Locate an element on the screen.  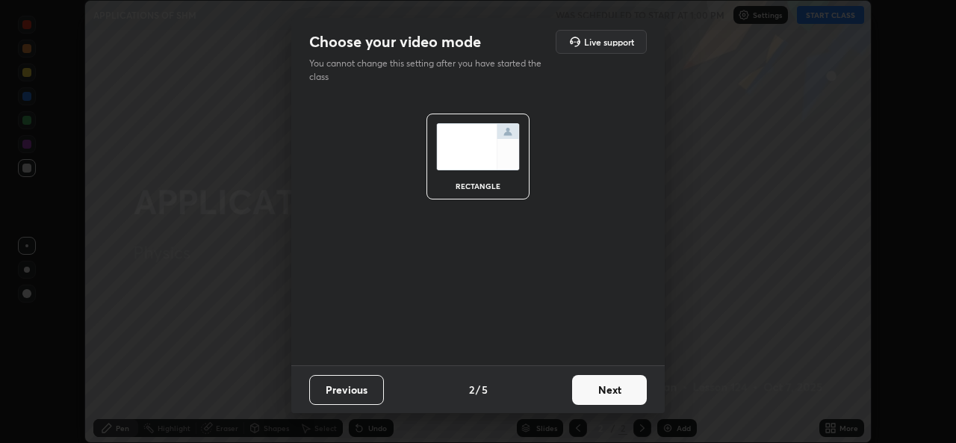
div: rectangle is located at coordinates (478, 186).